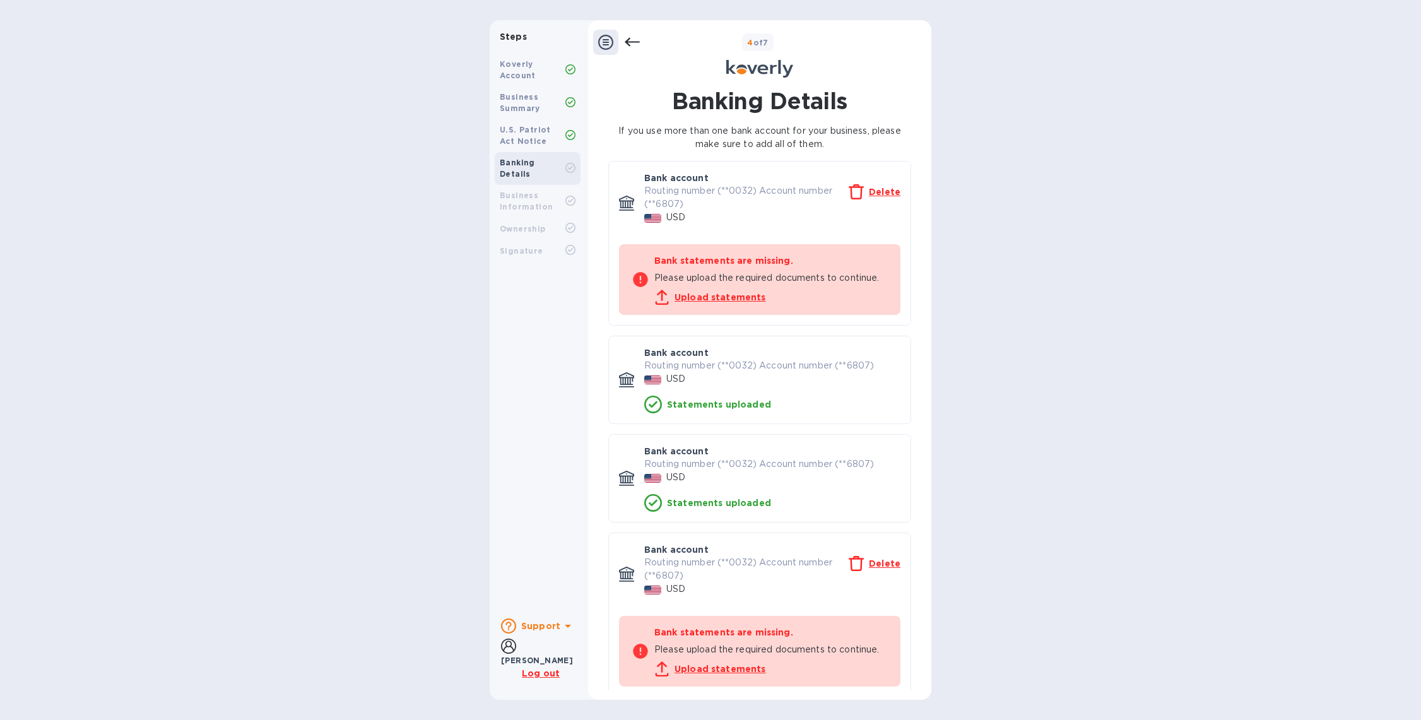  Describe the element at coordinates (520, 102) in the screenshot. I see `b: Business Summary` at that location.